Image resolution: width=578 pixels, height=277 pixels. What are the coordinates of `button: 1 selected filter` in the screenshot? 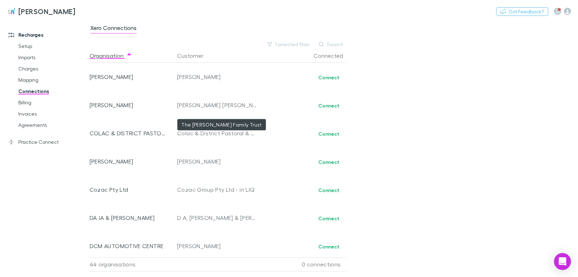 It's located at (289, 44).